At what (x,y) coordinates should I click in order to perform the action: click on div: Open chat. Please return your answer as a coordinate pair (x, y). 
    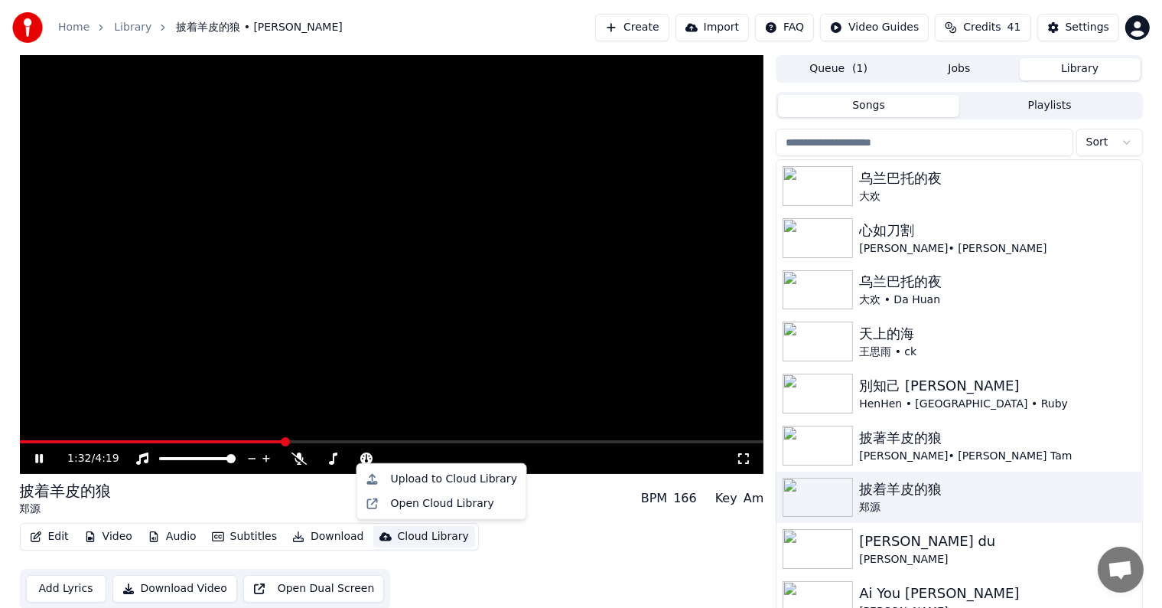
    Looking at the image, I should click on (1121, 569).